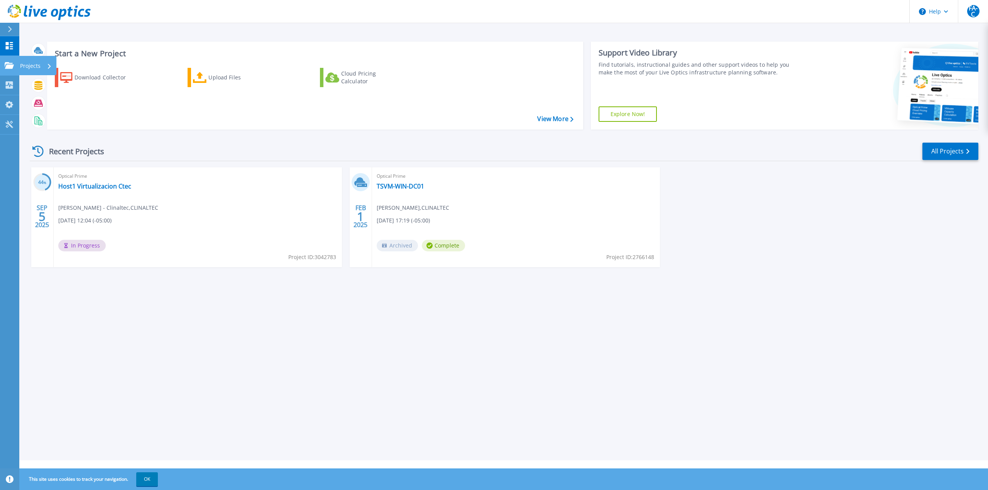  Describe the element at coordinates (90, 480) in the screenshot. I see `span: This site uses cookies to track your navigation.` at that location.